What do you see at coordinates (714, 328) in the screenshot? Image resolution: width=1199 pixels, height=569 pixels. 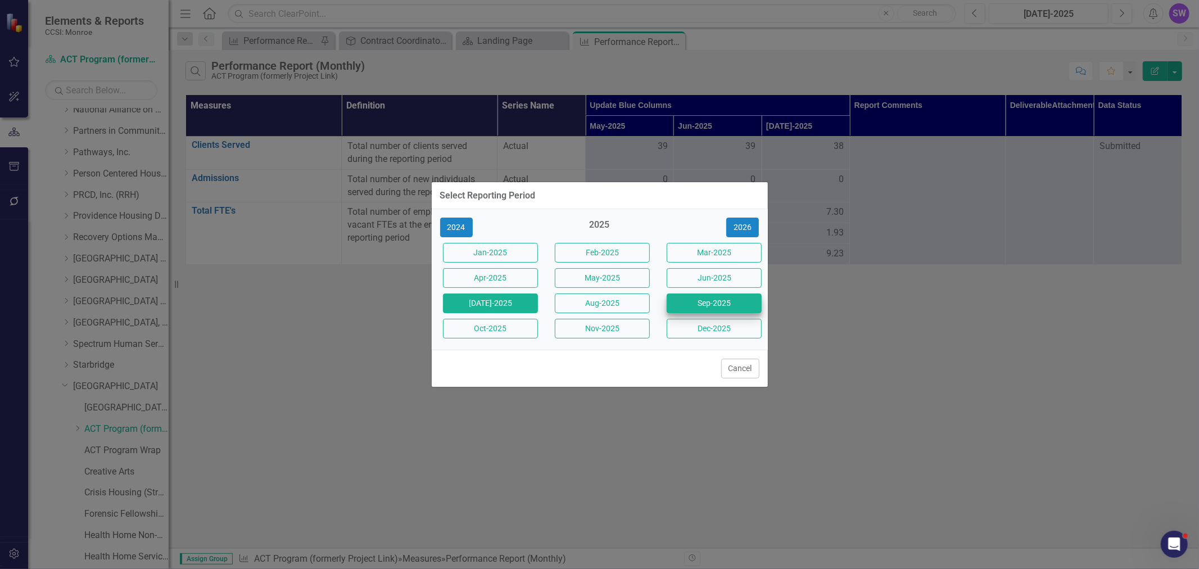 I see `button: Dec-2025` at bounding box center [714, 328].